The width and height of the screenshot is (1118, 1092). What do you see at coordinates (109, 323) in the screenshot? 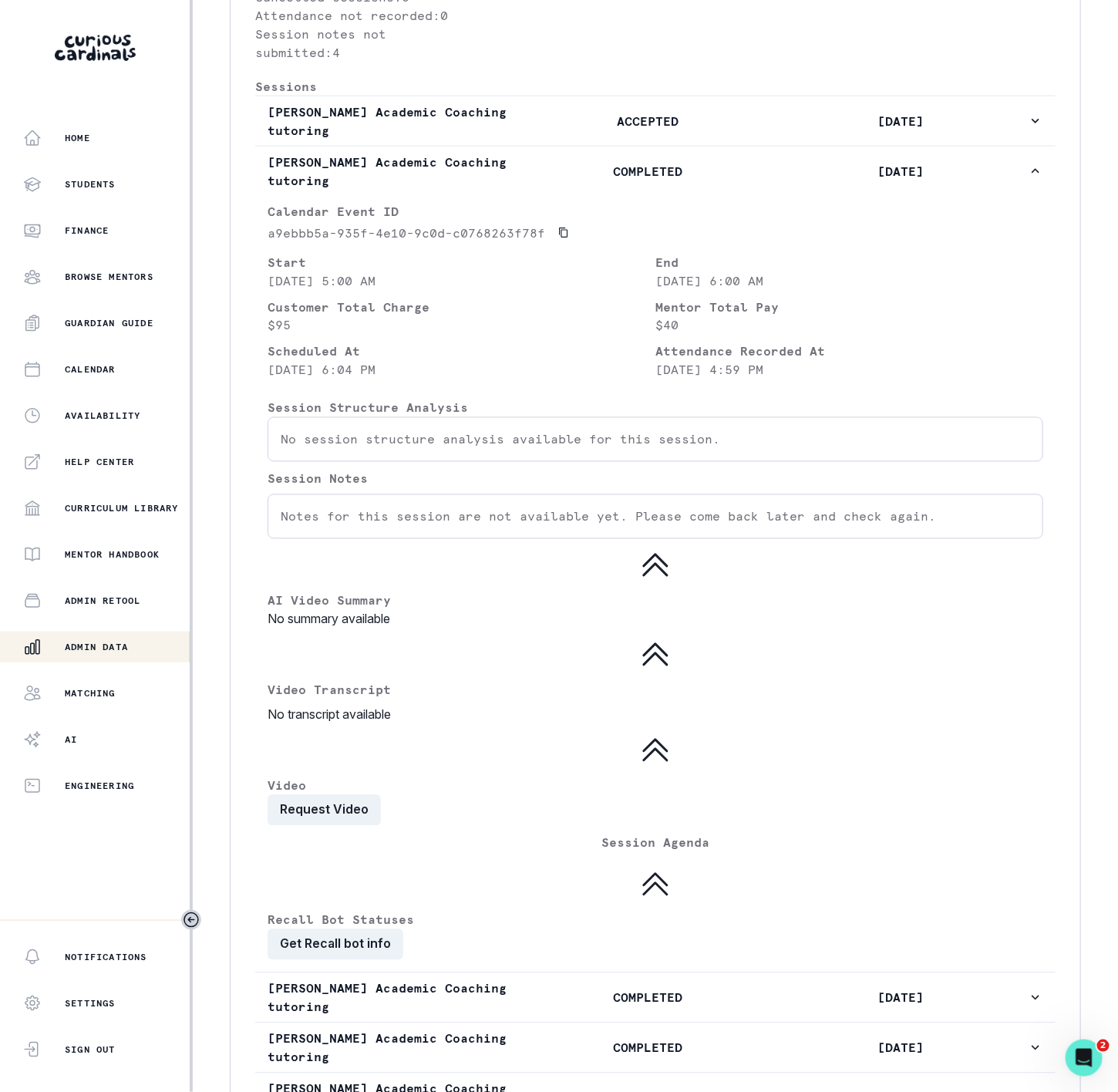
I see `p: Guardian Guide` at bounding box center [109, 323].